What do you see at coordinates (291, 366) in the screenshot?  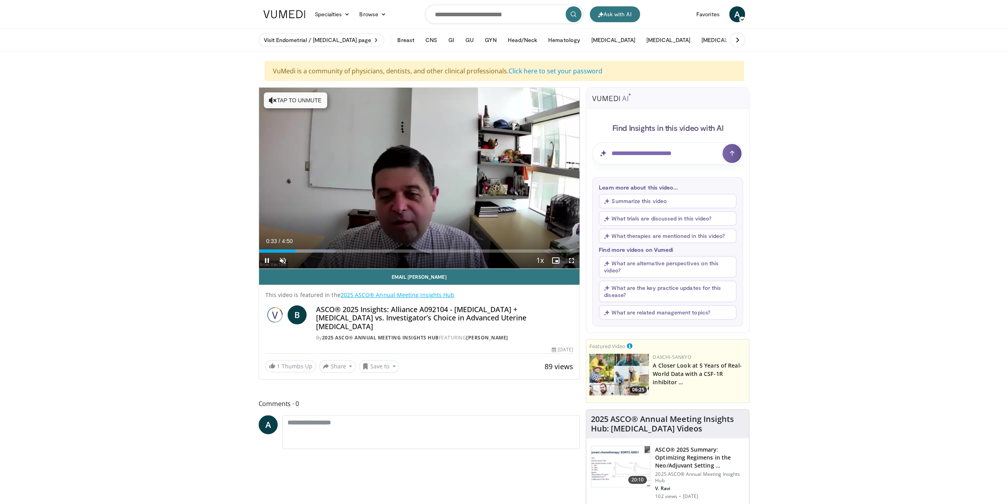 I see `a: 1 Thumbs Up` at bounding box center [291, 366].